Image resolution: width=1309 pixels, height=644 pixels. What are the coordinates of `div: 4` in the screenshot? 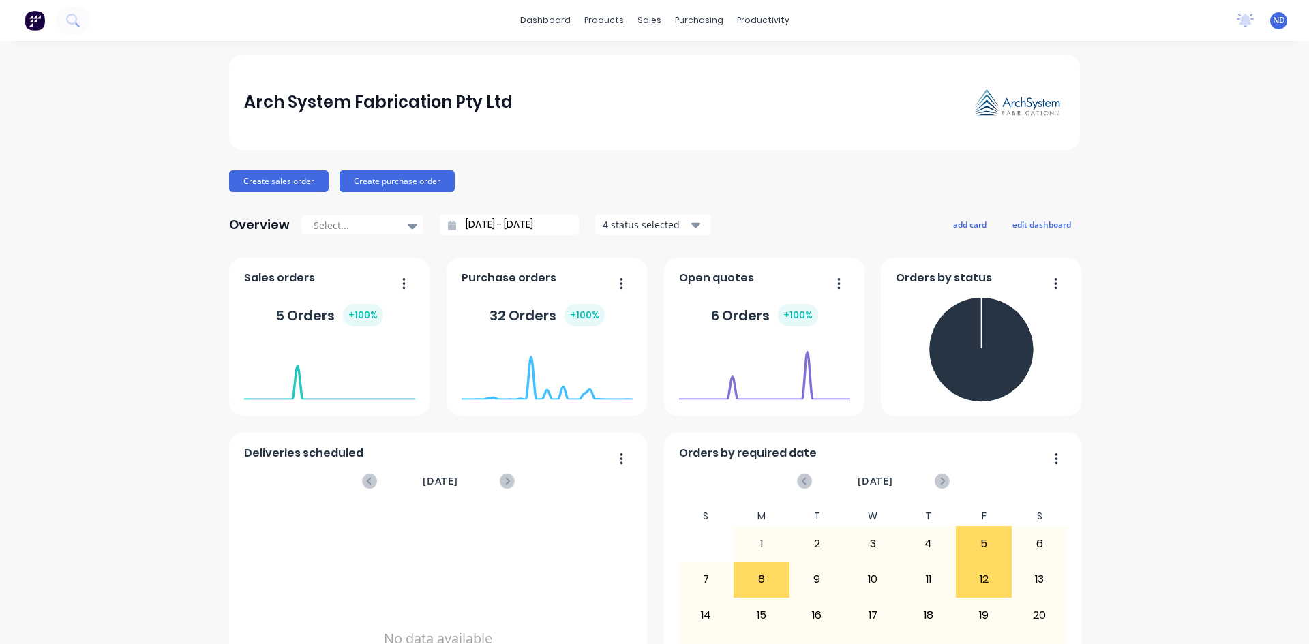 It's located at (929, 544).